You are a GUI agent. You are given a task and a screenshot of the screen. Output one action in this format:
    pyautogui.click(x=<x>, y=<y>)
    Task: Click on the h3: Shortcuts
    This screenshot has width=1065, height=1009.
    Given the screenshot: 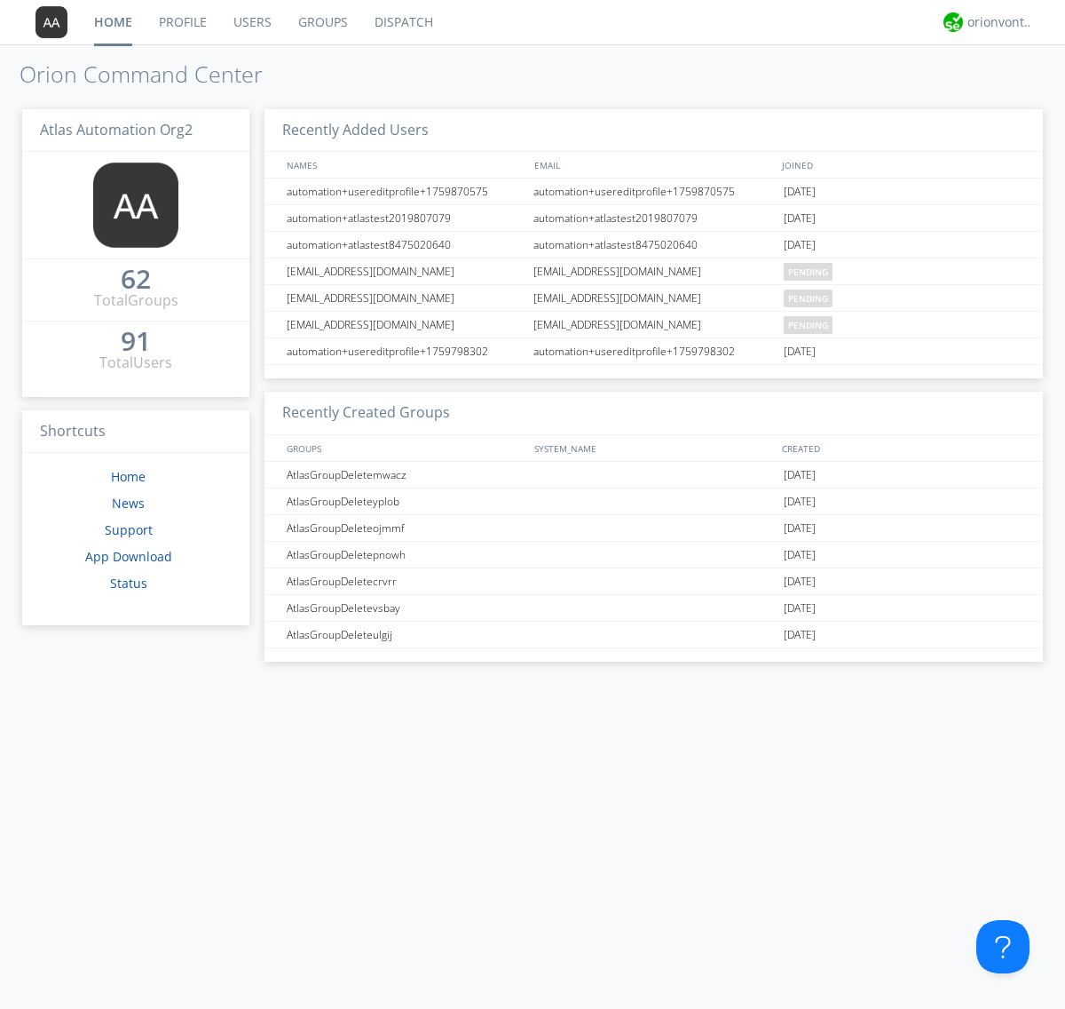 What is the action you would take?
    pyautogui.click(x=136, y=432)
    